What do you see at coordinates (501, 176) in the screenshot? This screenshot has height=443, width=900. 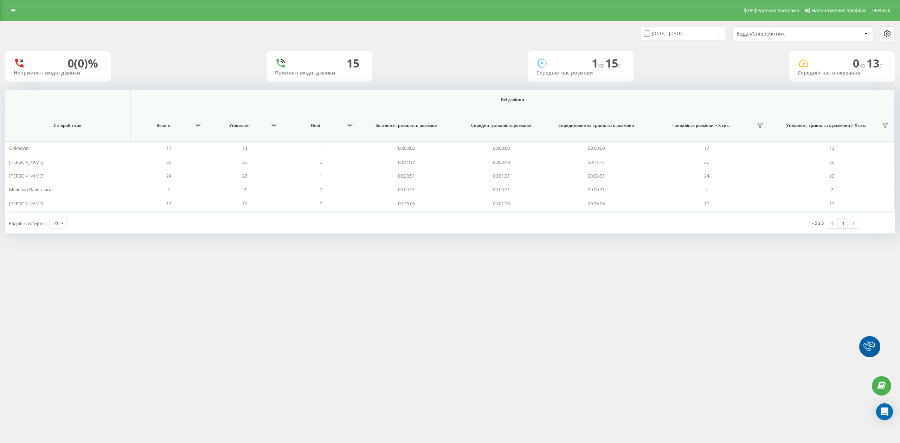 I see `td: 00:01:31` at bounding box center [501, 176].